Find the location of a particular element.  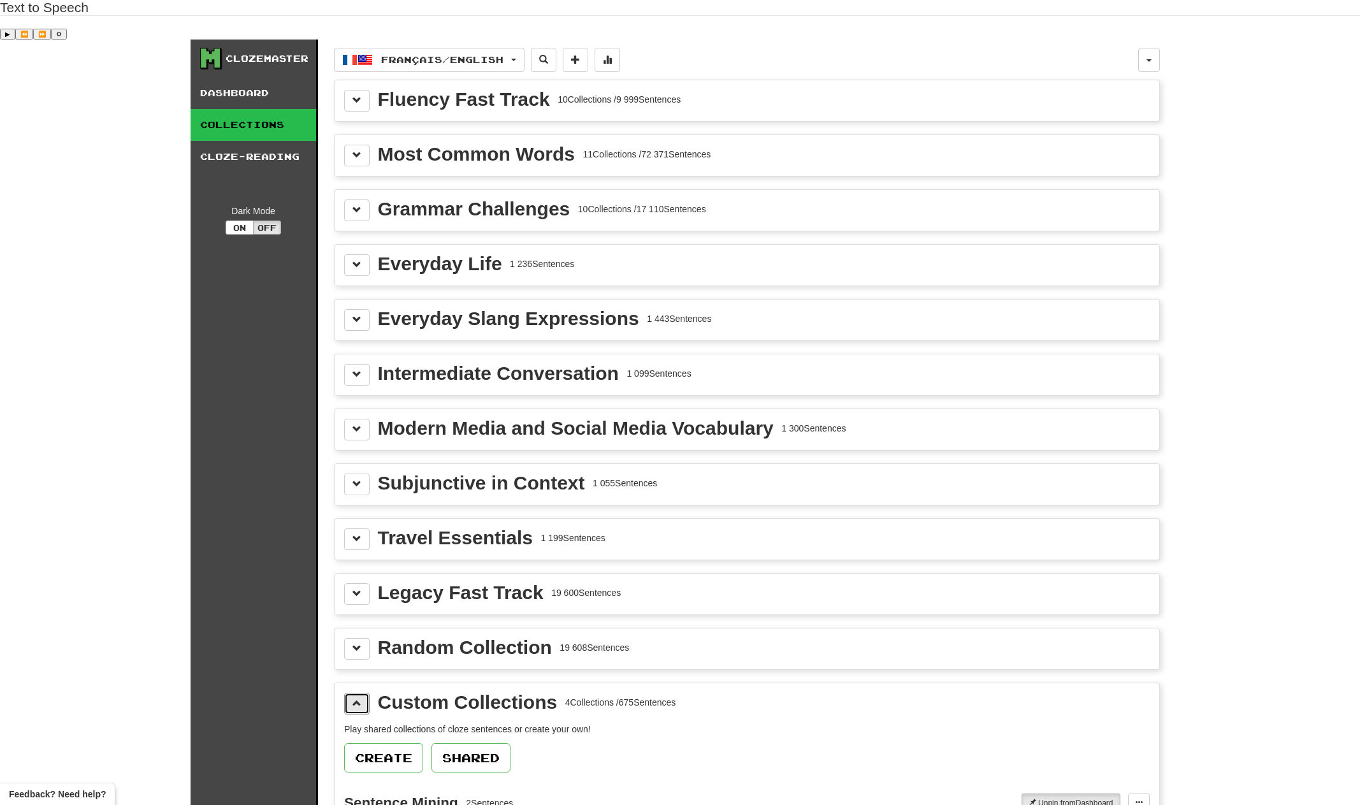

button: Settings is located at coordinates (59, 34).